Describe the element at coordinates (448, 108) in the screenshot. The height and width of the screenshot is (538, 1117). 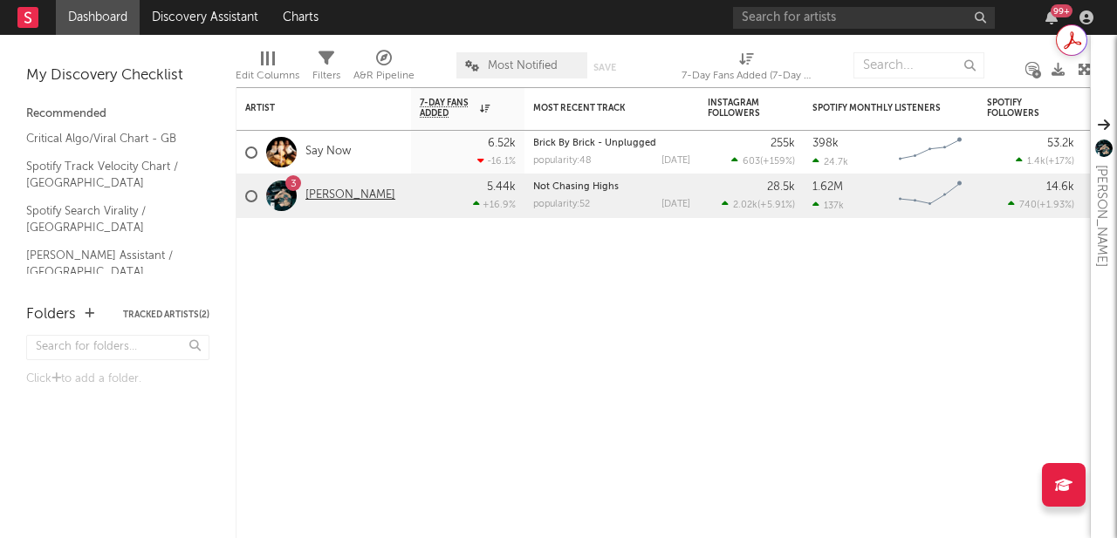
I see `span: 7-Day Fans Added` at that location.